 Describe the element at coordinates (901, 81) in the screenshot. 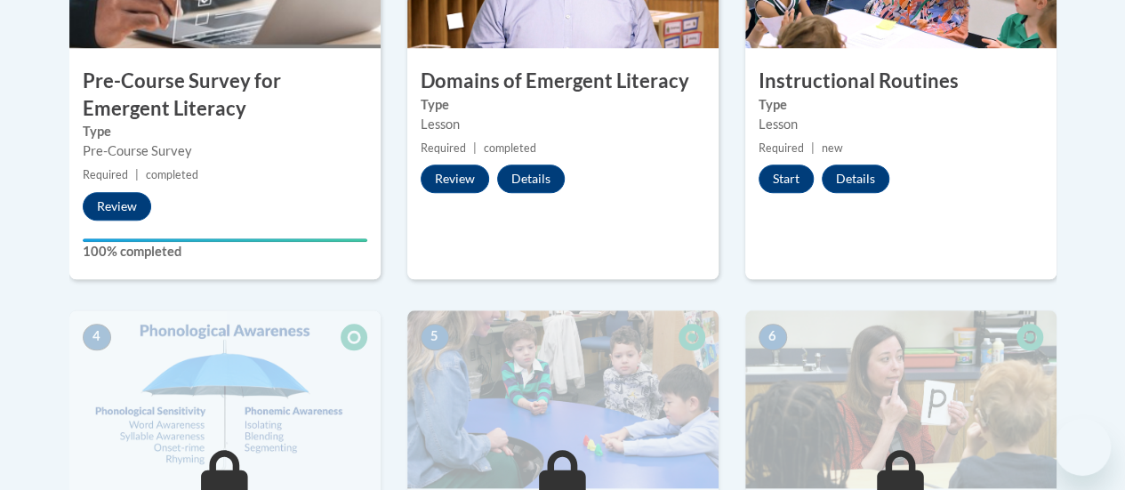

I see `h3: Instructional Routines` at that location.